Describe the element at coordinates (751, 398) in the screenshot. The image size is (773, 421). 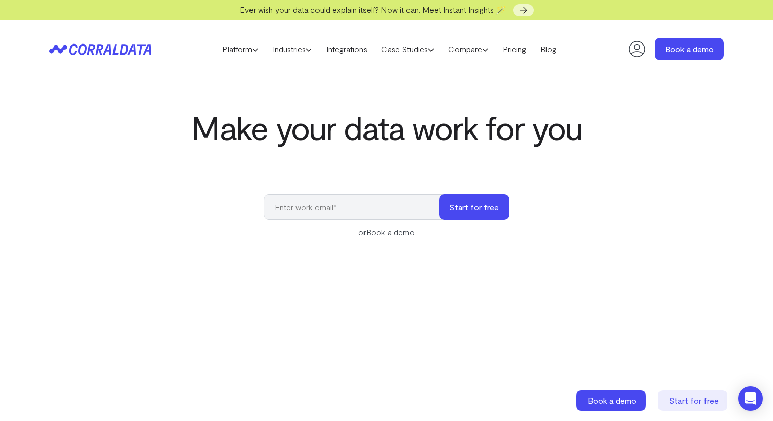
I see `div: Open Intercom Messenger` at that location.